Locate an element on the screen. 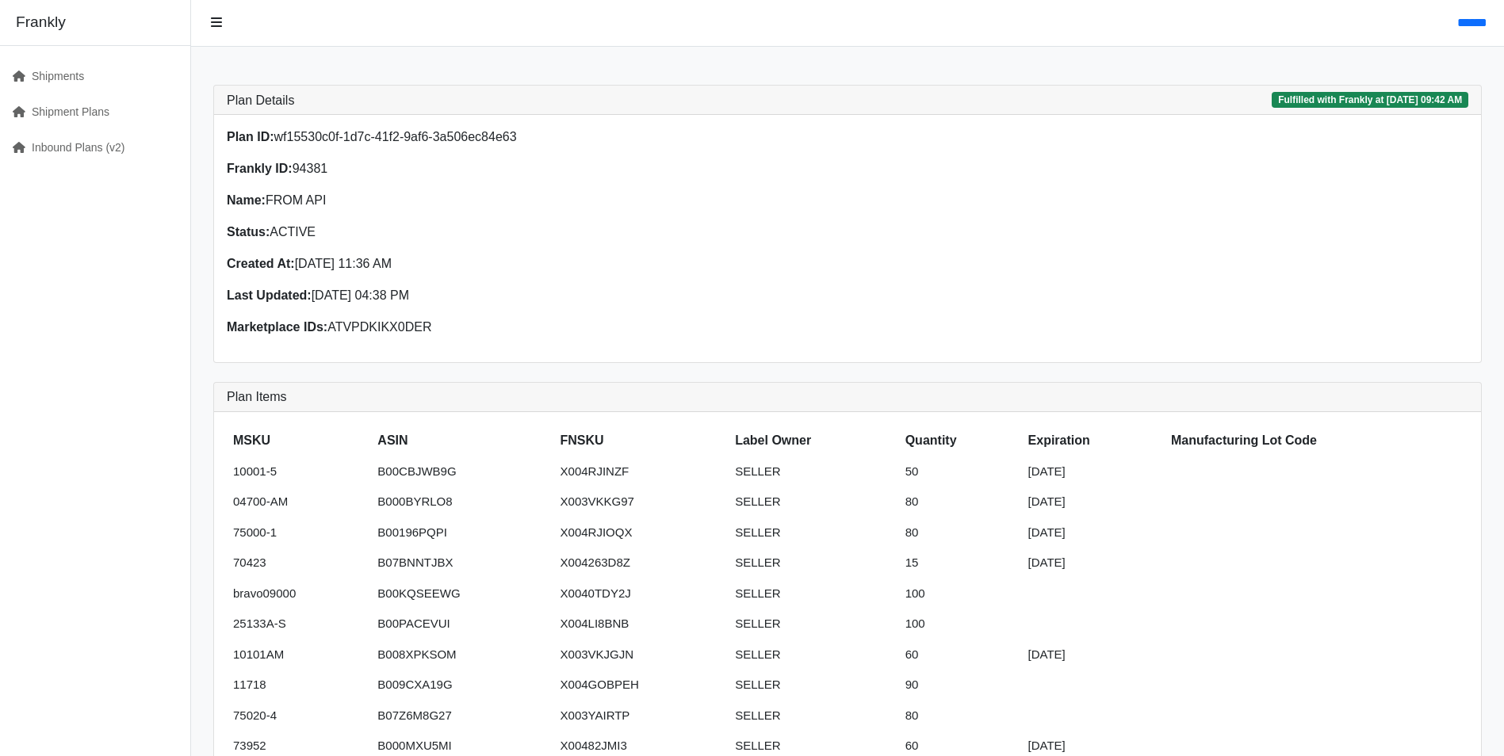 The height and width of the screenshot is (756, 1504). td: 75020-4 is located at coordinates (299, 716).